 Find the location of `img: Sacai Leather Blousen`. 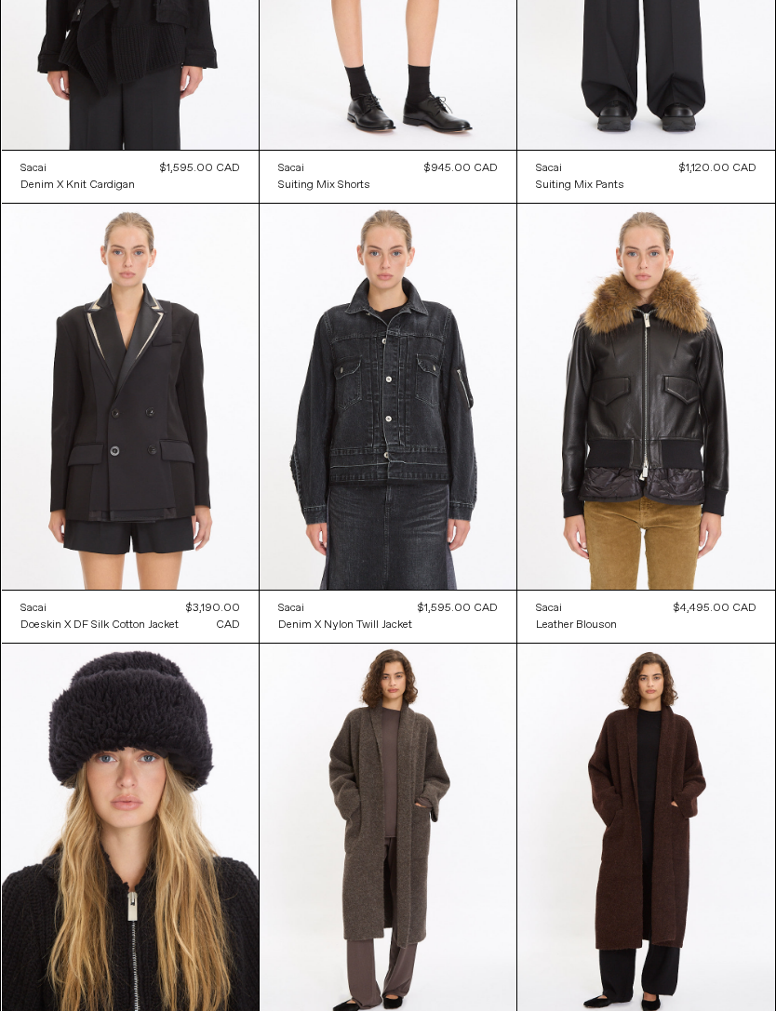

img: Sacai Leather Blousen is located at coordinates (645, 396).